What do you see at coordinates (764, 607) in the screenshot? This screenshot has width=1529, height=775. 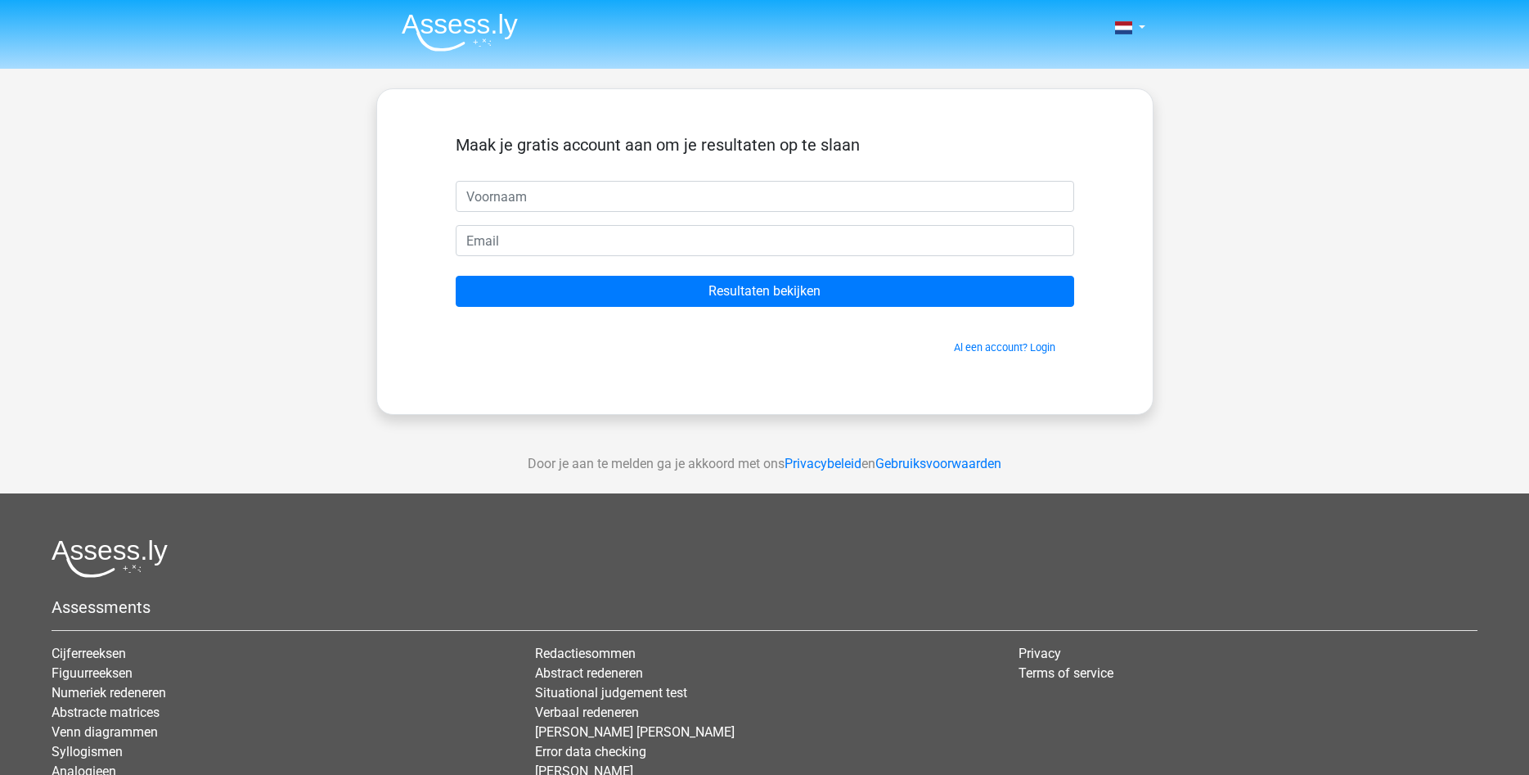 I see `h5: Assessments` at bounding box center [764, 607].